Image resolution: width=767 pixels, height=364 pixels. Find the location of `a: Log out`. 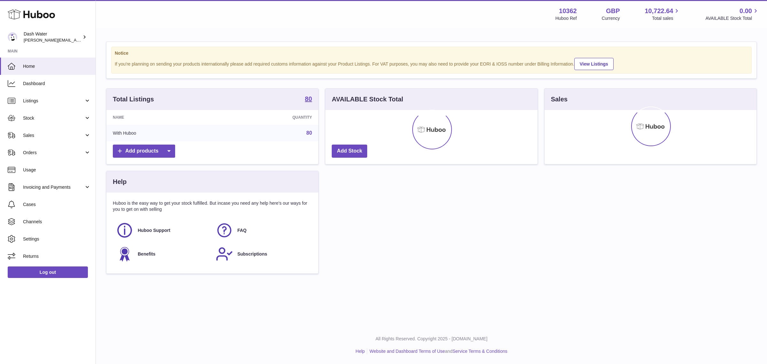

a: Log out is located at coordinates (48, 272).